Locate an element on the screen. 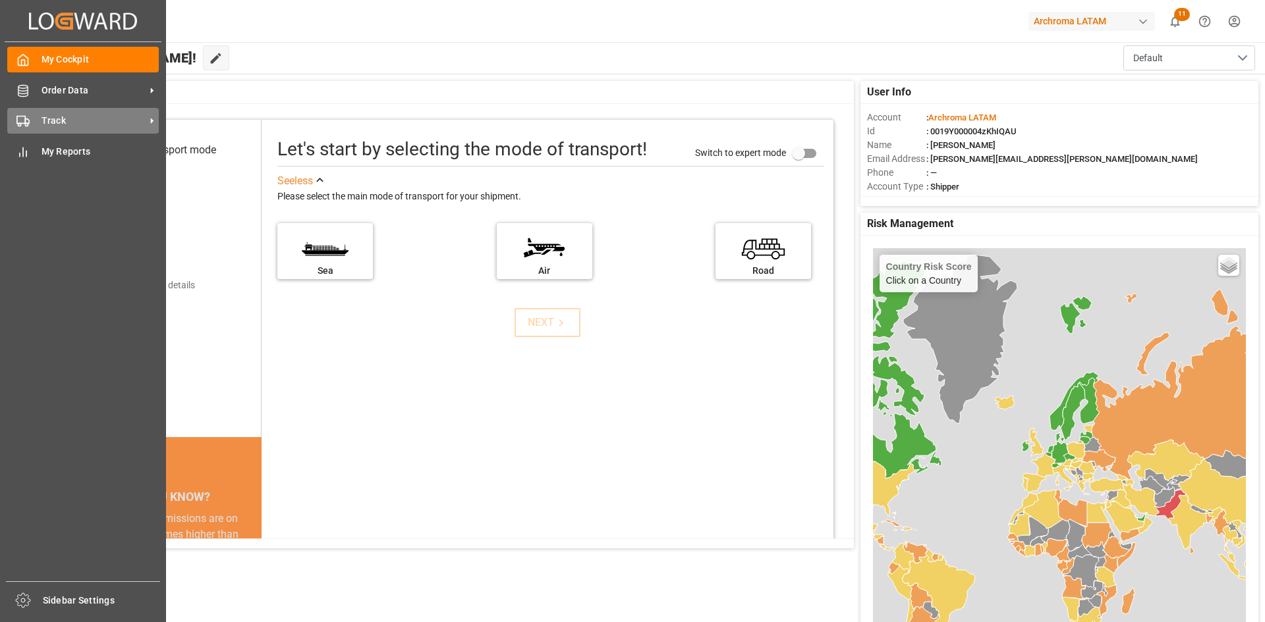  div: Air is located at coordinates (544, 271).